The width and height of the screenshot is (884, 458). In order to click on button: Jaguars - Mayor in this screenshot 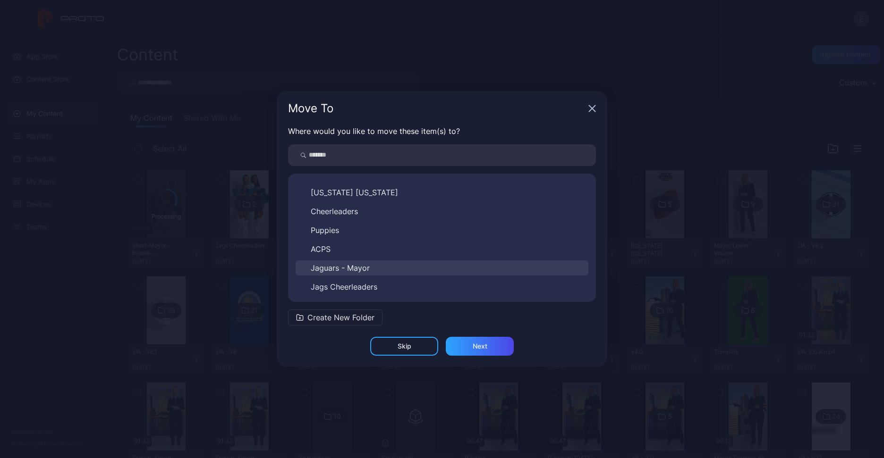, I will do `click(442, 268)`.